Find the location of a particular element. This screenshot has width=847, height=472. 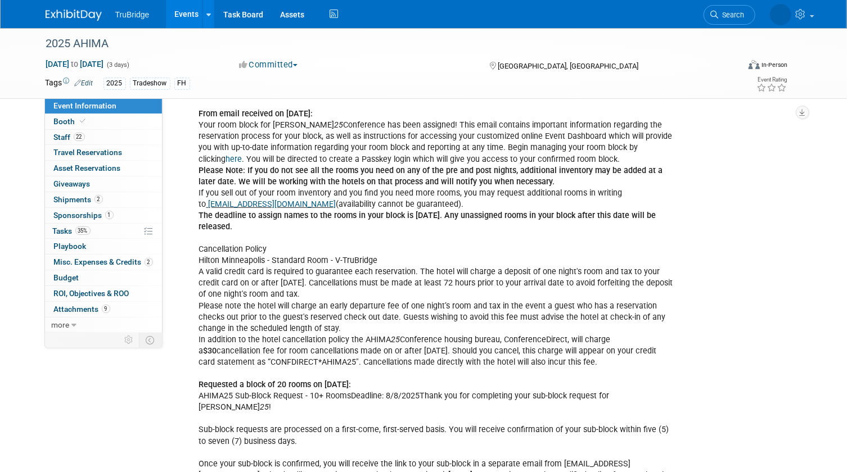

img: ExhibitDay is located at coordinates (74, 15).